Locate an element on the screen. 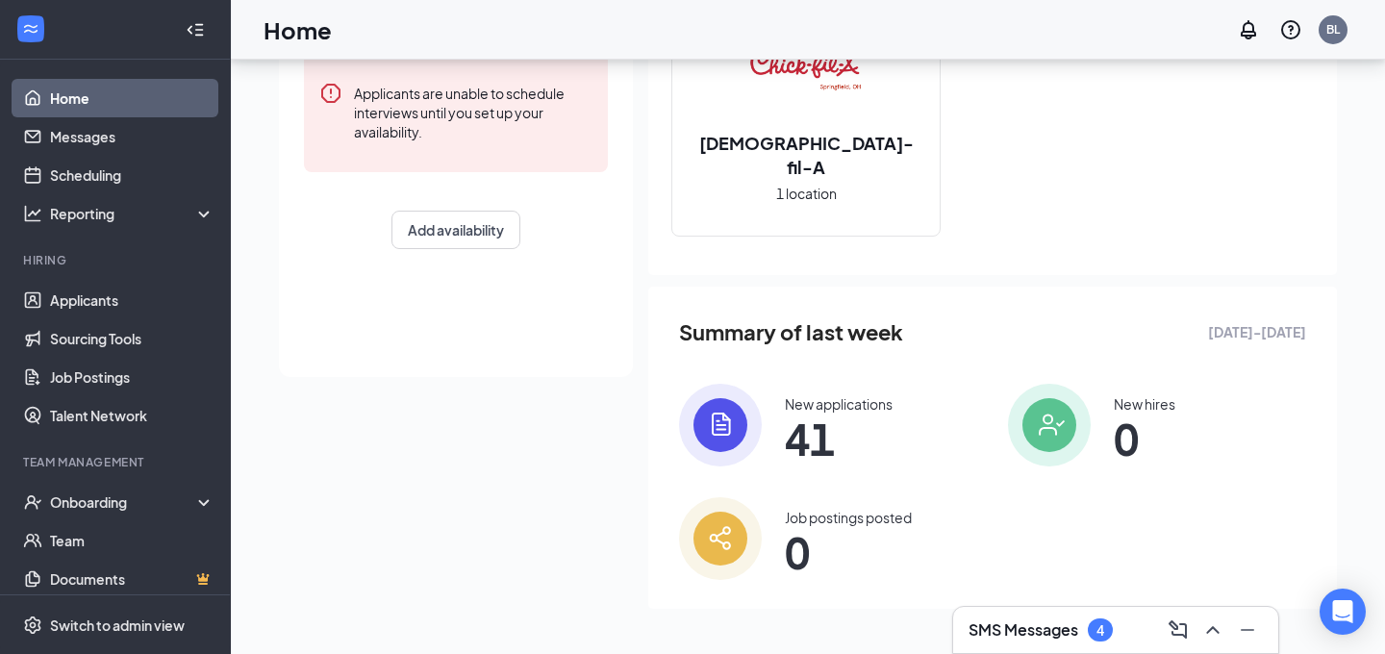 This screenshot has width=1385, height=654. a: Messages is located at coordinates (132, 137).